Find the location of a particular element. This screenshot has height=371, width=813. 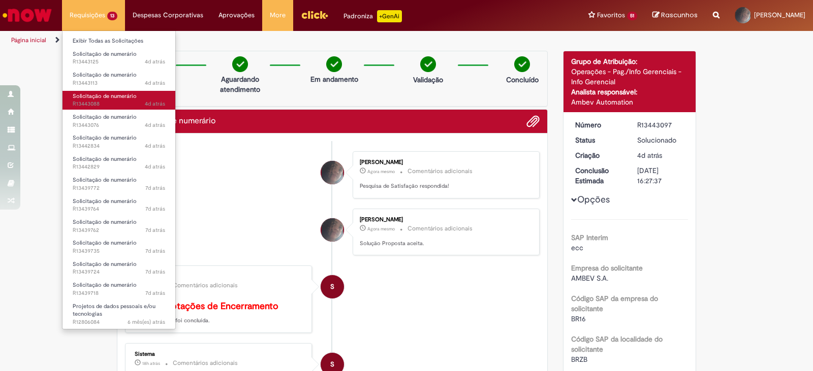

a: Aberto R13442829 : Solicitação de numerário is located at coordinates (119, 163).